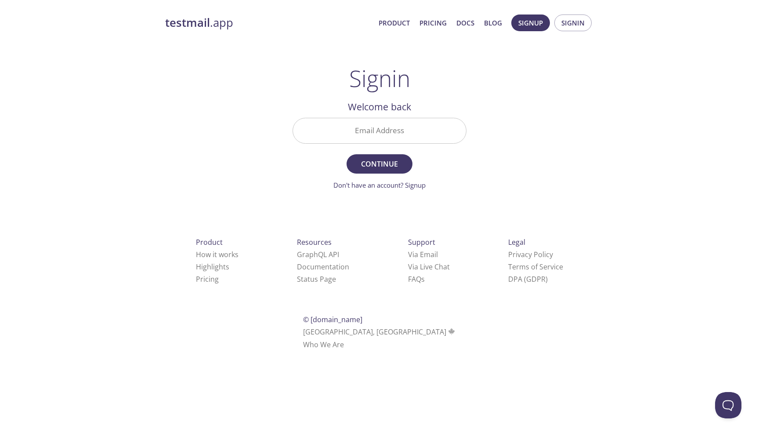 This screenshot has height=436, width=759. Describe the element at coordinates (423, 279) in the screenshot. I see `span: s` at that location.